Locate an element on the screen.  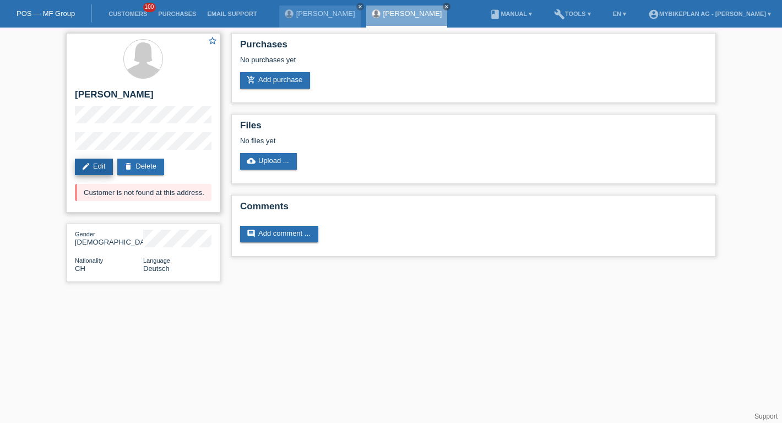
h2: Comments is located at coordinates (474, 209).